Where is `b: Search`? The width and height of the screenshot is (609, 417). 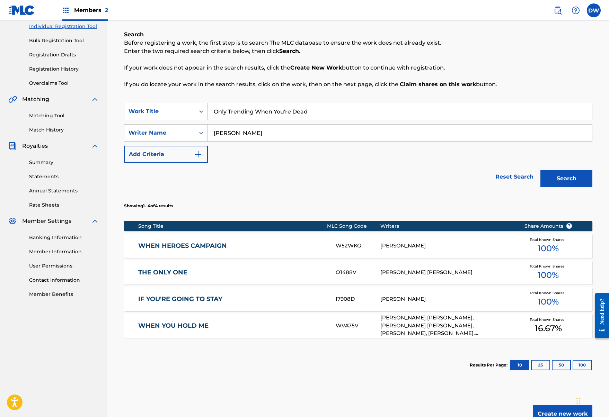
b: Search is located at coordinates (134, 34).